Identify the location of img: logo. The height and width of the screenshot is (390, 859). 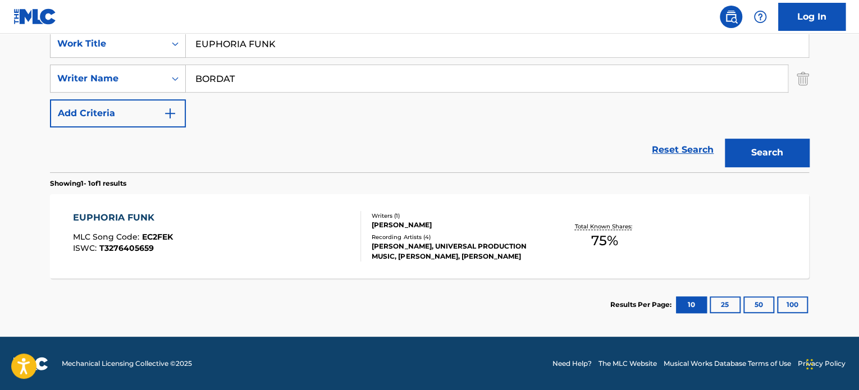
(31, 364).